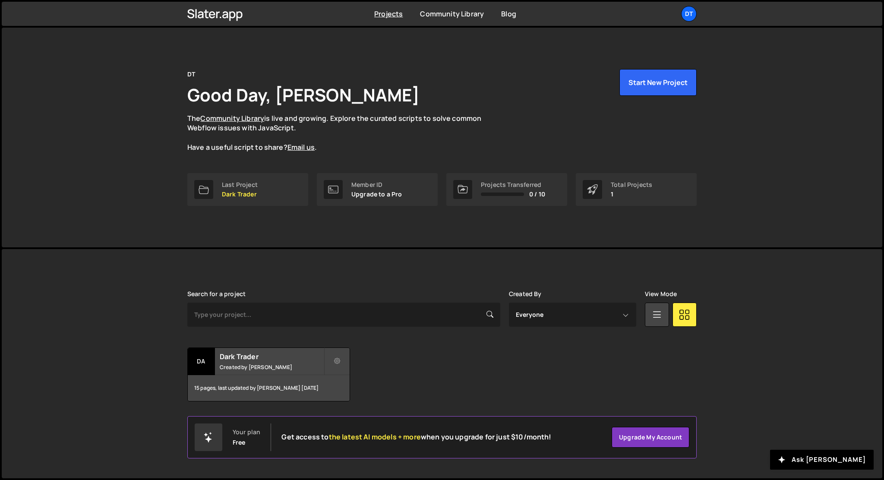  I want to click on a: Projects, so click(388, 14).